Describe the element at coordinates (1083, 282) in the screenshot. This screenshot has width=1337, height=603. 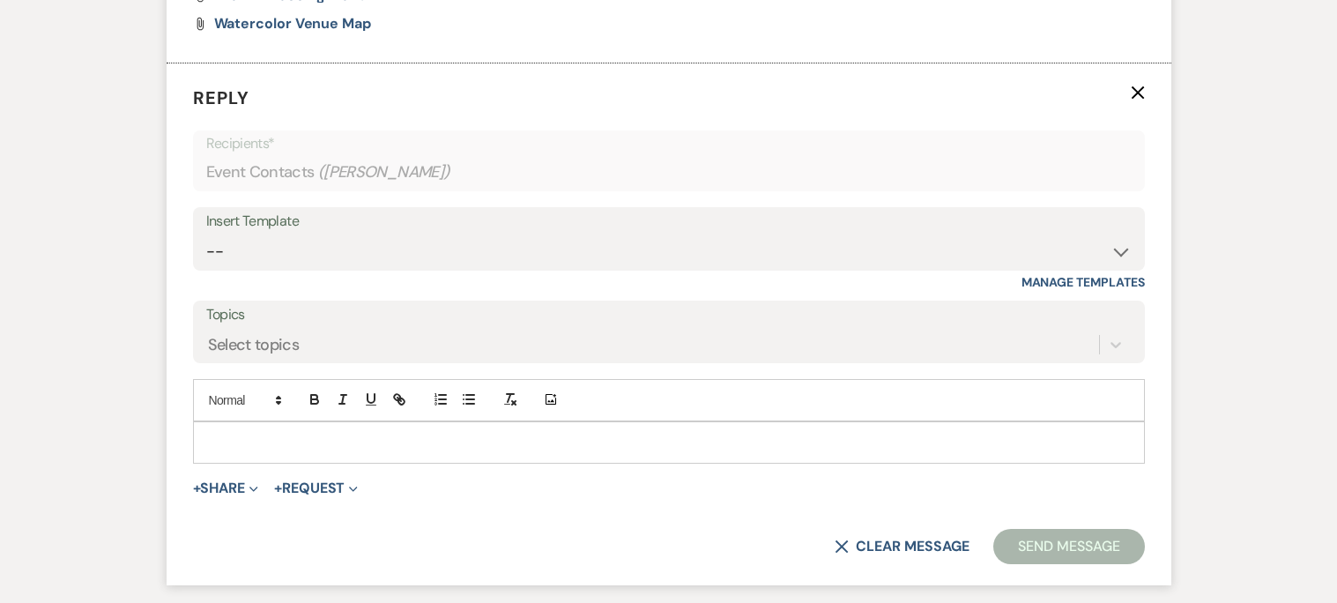
I see `a: Manage Templates` at that location.